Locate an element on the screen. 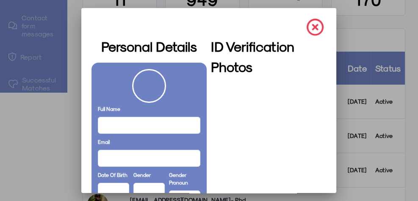  h3: Personal Details is located at coordinates (149, 46).